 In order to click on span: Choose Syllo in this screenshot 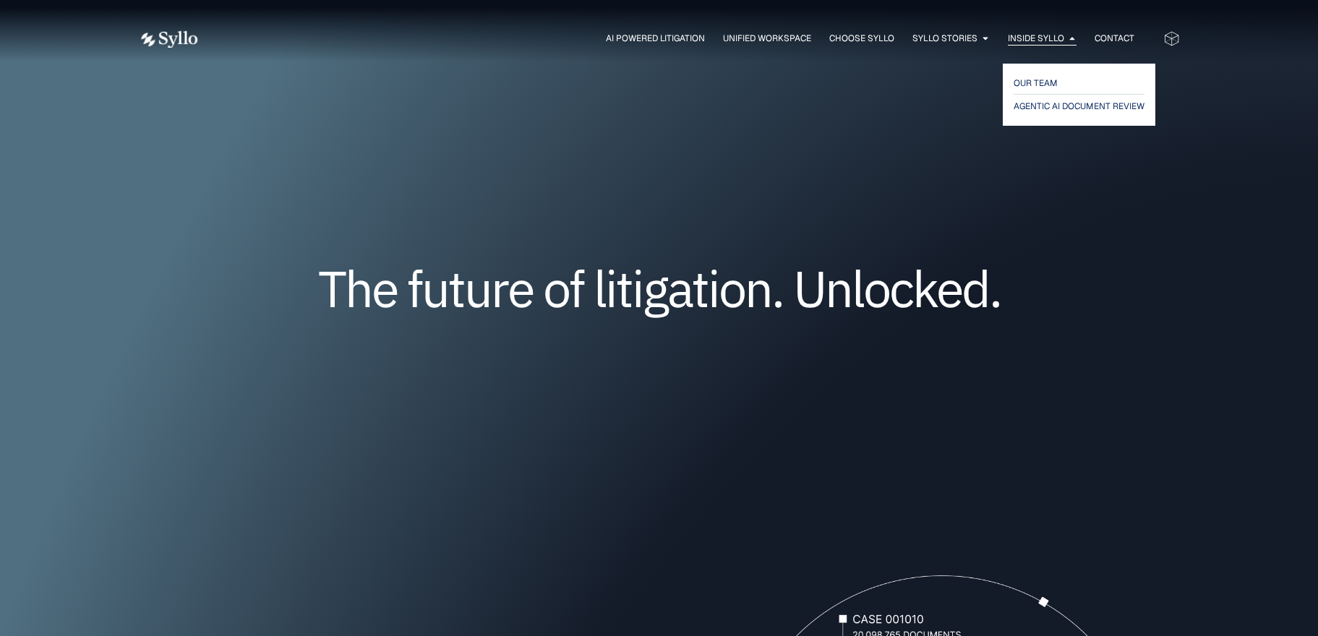, I will do `click(862, 38)`.